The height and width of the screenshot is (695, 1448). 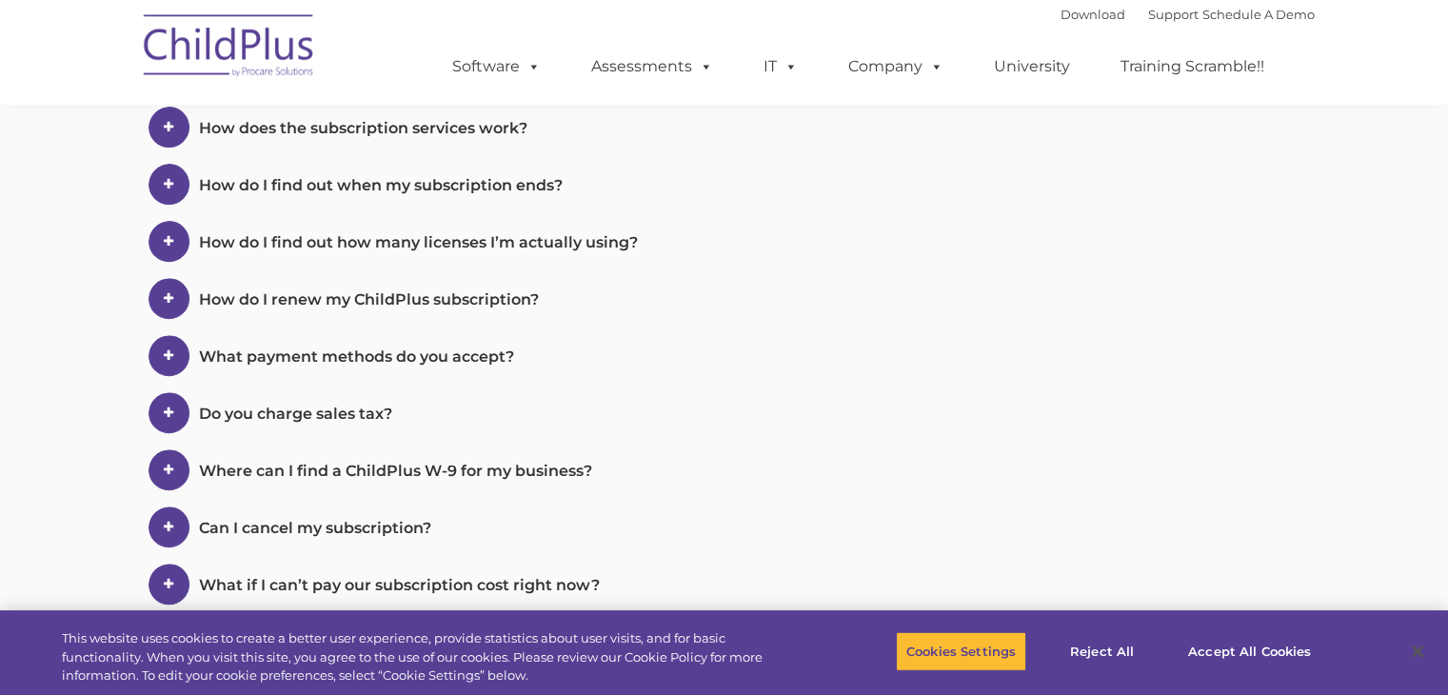 I want to click on span: What payment methods do you accept?, so click(x=356, y=356).